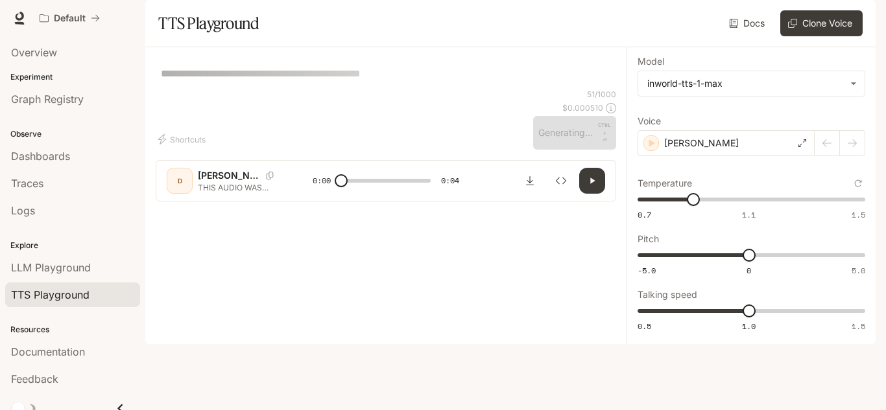 This screenshot has height=410, width=886. Describe the element at coordinates (648, 239) in the screenshot. I see `p: Pitch` at that location.